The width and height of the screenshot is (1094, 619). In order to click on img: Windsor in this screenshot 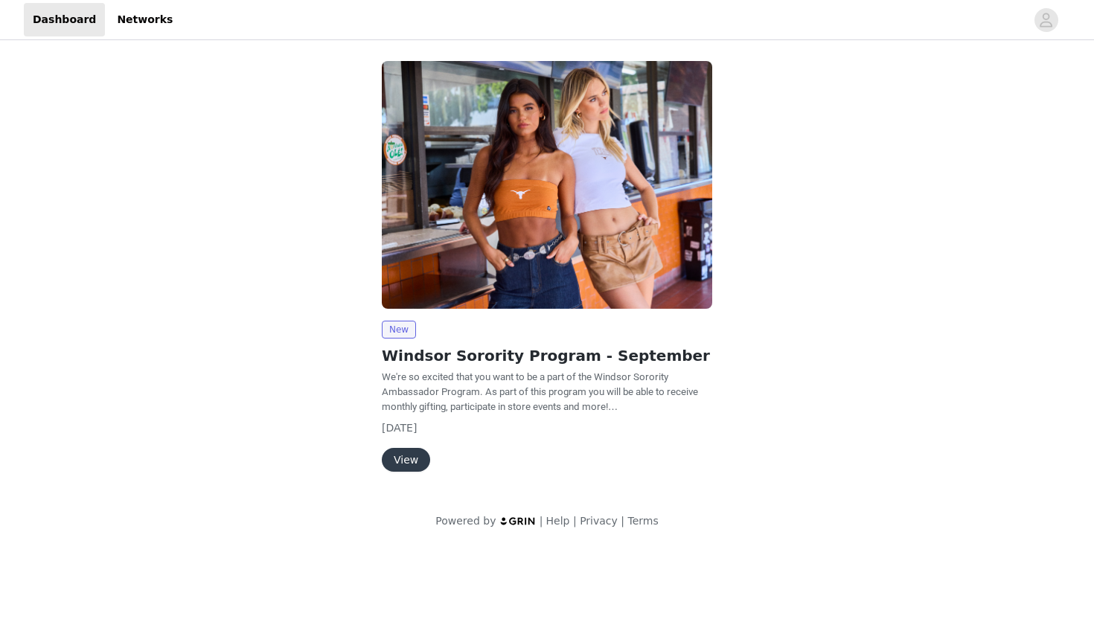, I will do `click(547, 185)`.